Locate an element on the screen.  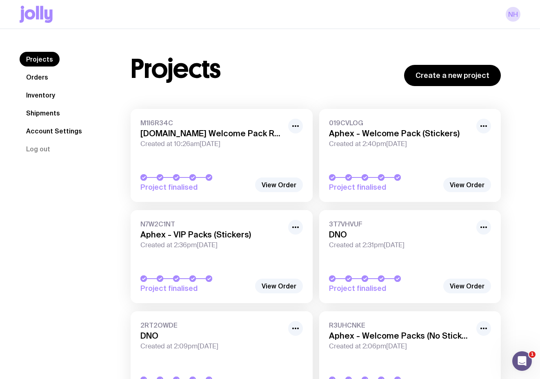
span: N7W2C1NT is located at coordinates (212, 224).